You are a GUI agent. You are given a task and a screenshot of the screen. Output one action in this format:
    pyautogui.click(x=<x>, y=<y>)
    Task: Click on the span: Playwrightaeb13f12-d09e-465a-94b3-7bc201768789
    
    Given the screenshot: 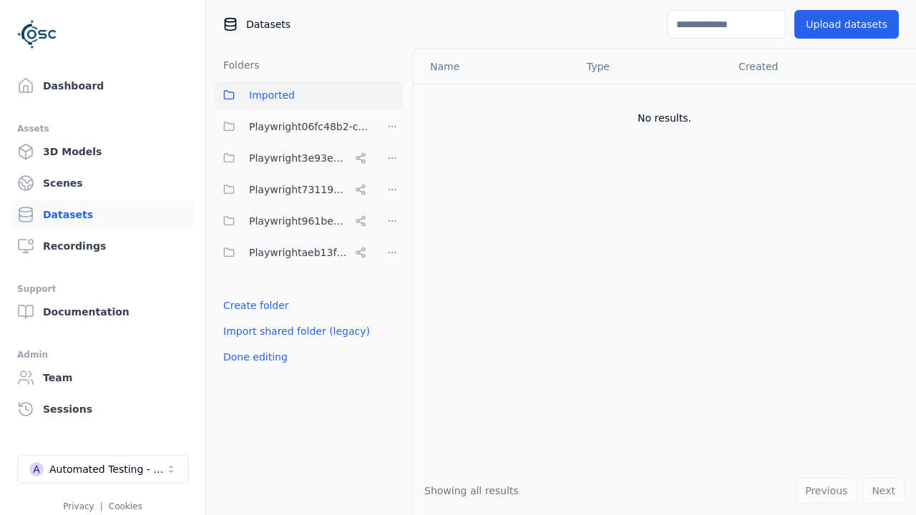 What is the action you would take?
    pyautogui.click(x=299, y=253)
    